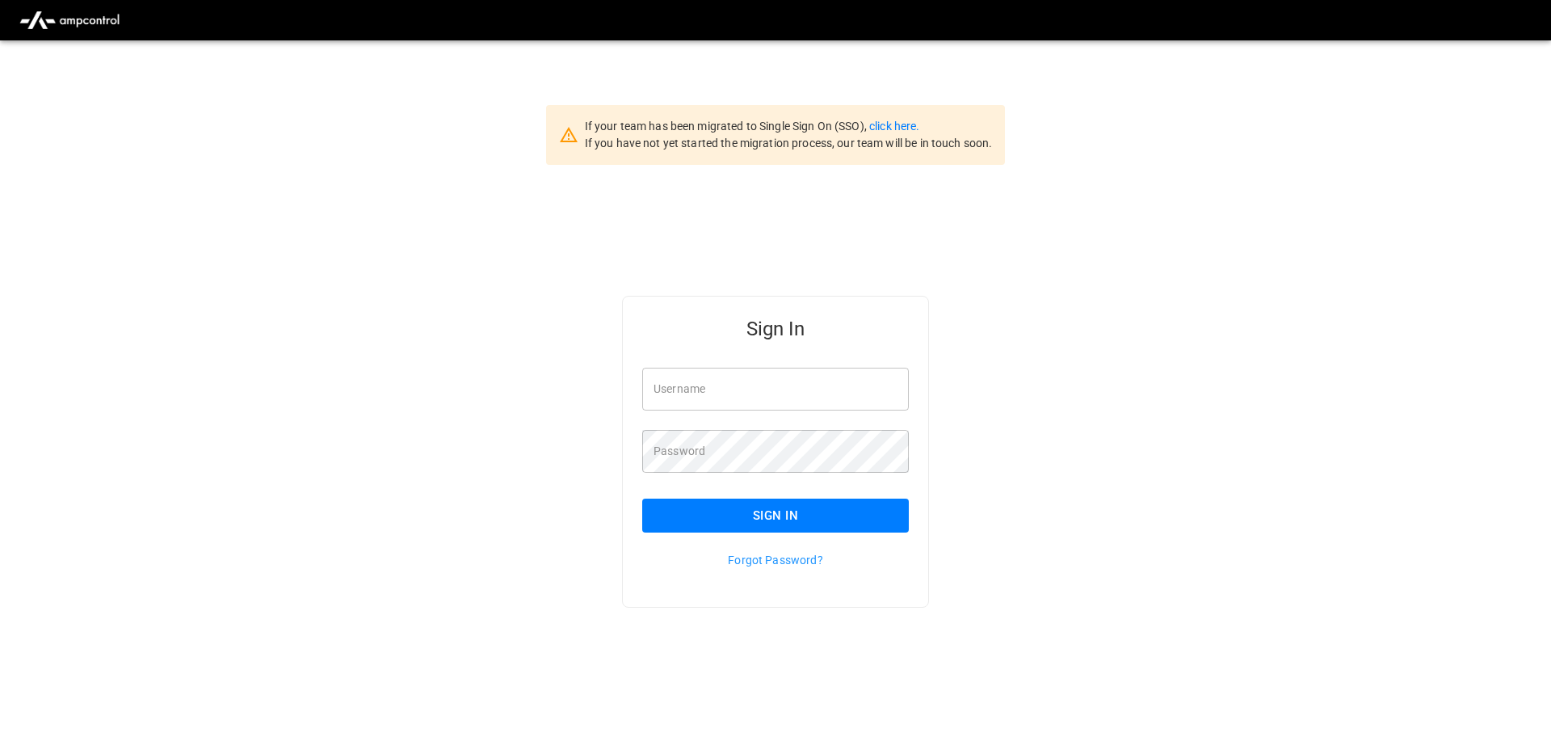 The width and height of the screenshot is (1551, 750). What do you see at coordinates (775, 560) in the screenshot?
I see `p: Forgot Password?` at bounding box center [775, 560].